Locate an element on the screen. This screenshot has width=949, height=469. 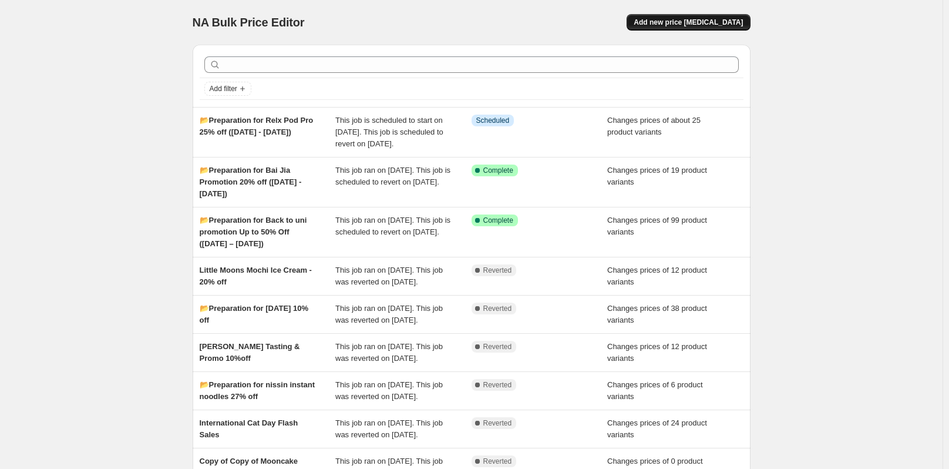
span: Changes prices of about 25 product variants is located at coordinates (654, 126).